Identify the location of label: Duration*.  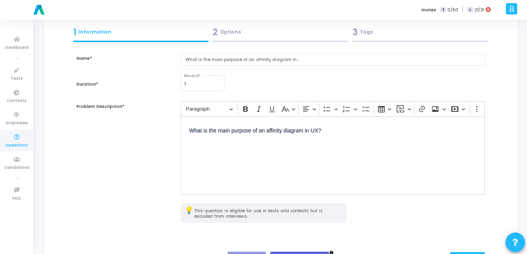
(87, 84).